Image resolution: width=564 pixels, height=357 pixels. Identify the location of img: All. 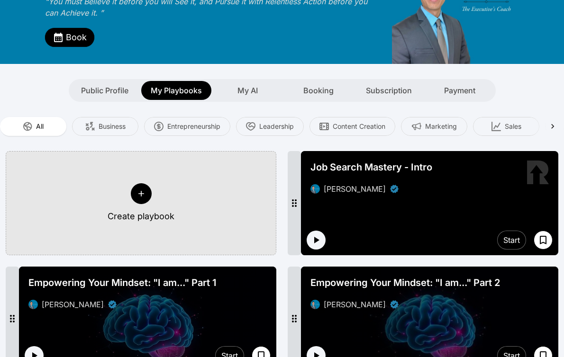
(27, 126).